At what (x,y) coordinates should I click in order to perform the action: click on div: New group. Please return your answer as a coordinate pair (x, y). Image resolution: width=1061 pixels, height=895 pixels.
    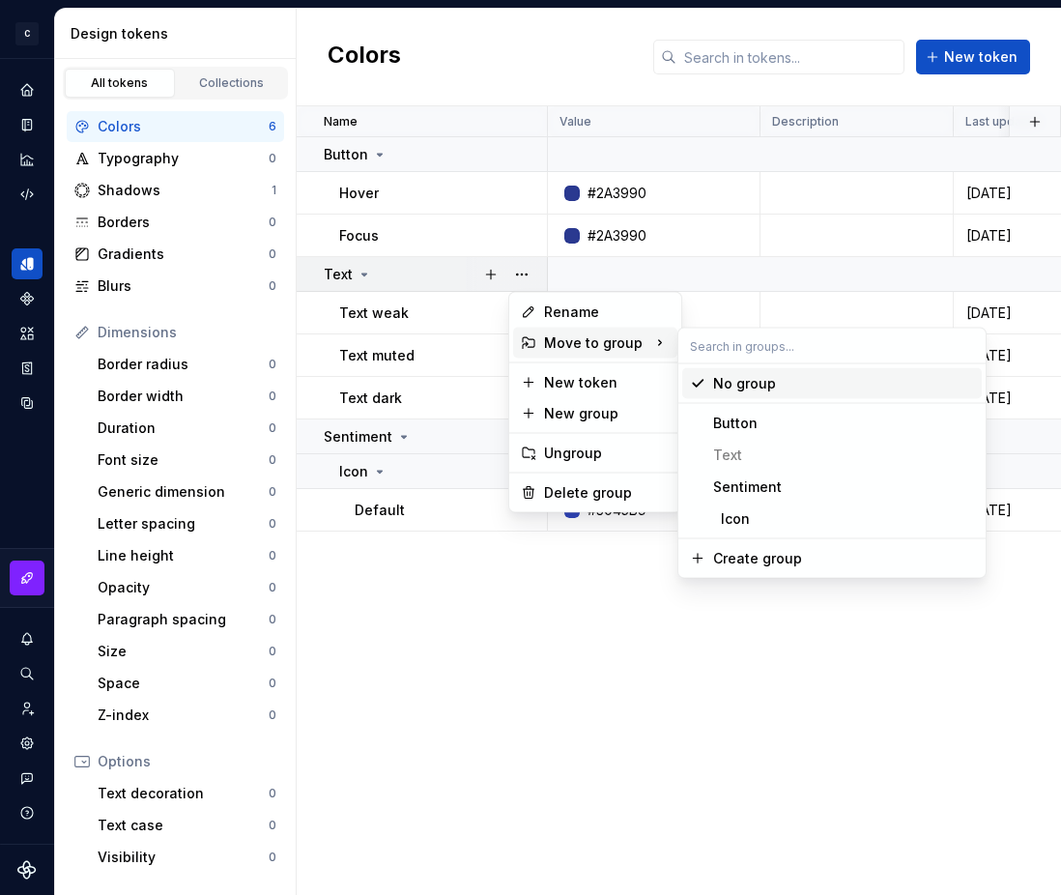
    Looking at the image, I should click on (607, 414).